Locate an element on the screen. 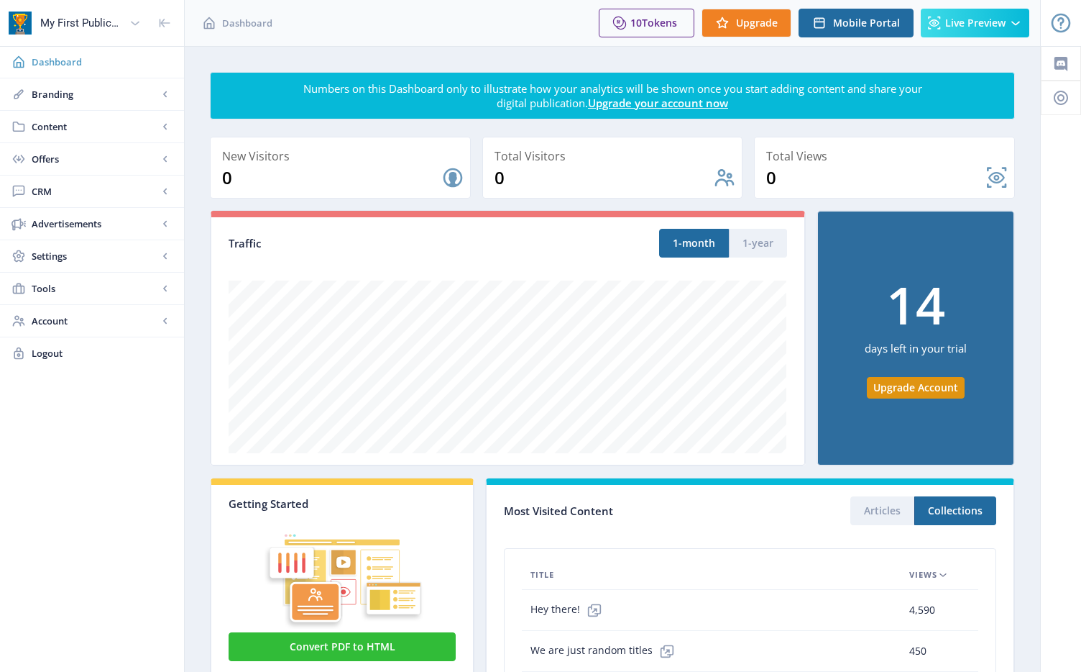 This screenshot has height=672, width=1081. div: Getting Started is located at coordinates (342, 503).